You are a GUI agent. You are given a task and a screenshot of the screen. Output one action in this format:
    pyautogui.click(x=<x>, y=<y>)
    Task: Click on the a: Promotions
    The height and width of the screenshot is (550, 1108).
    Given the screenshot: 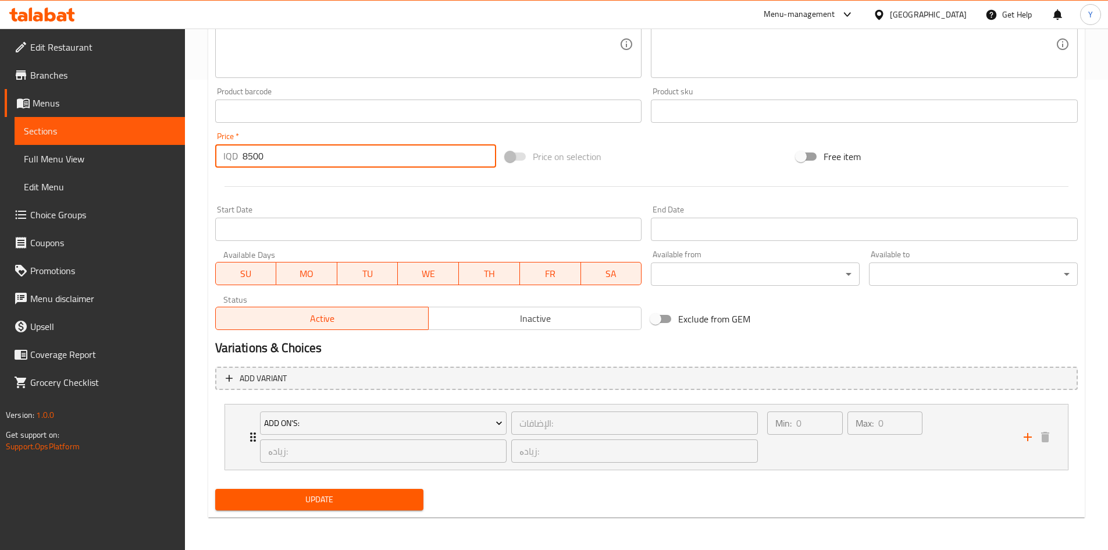 What is the action you would take?
    pyautogui.click(x=95, y=271)
    